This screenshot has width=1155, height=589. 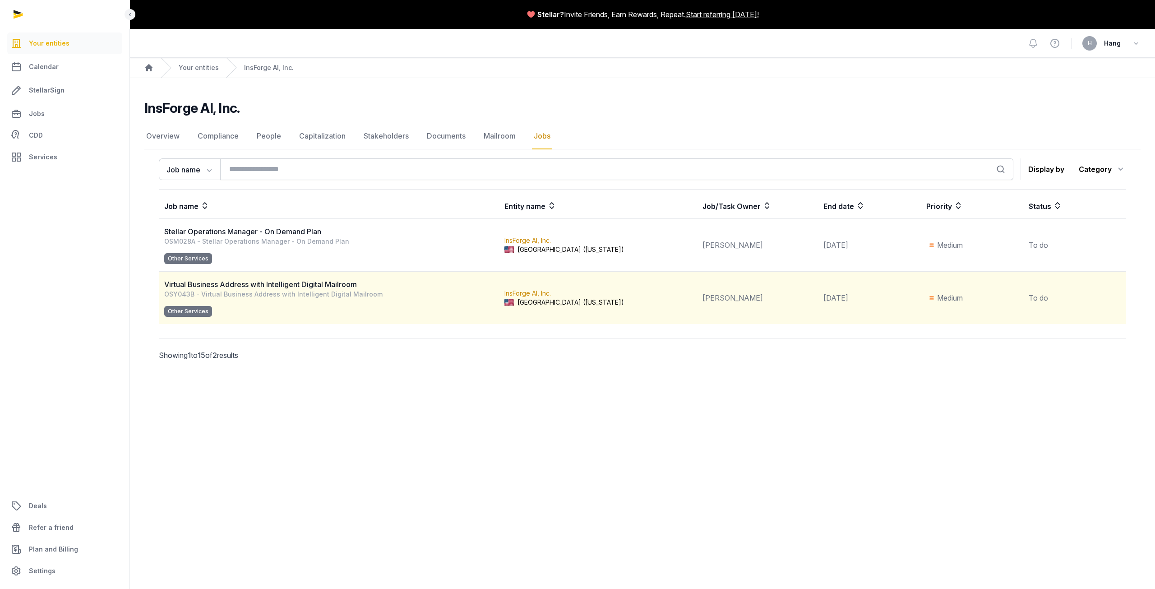 I want to click on span: Settings, so click(x=42, y=571).